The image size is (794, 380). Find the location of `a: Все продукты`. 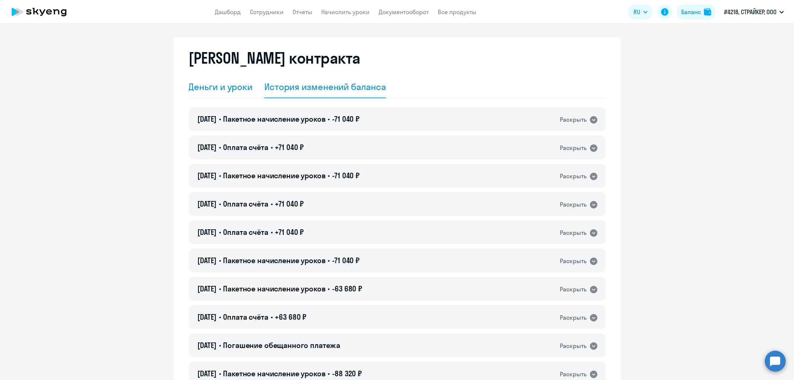

a: Все продукты is located at coordinates (457, 12).